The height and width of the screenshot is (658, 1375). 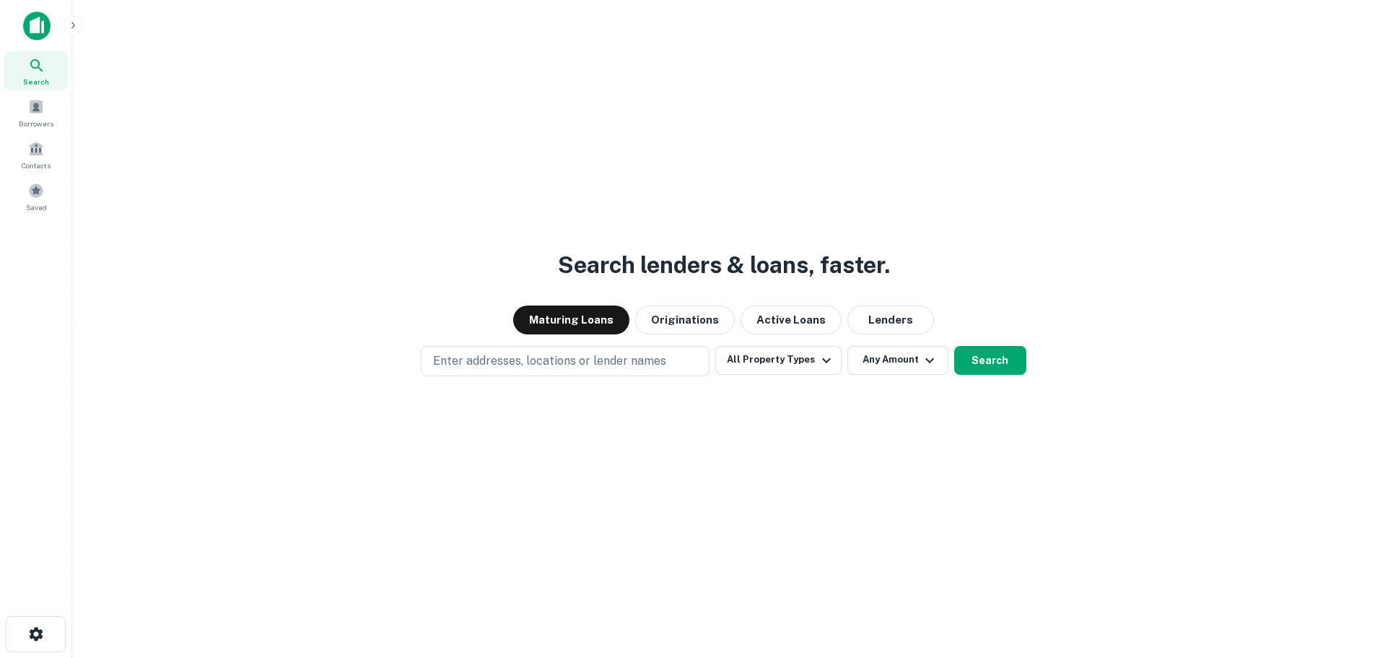 I want to click on div: Contacts, so click(x=36, y=154).